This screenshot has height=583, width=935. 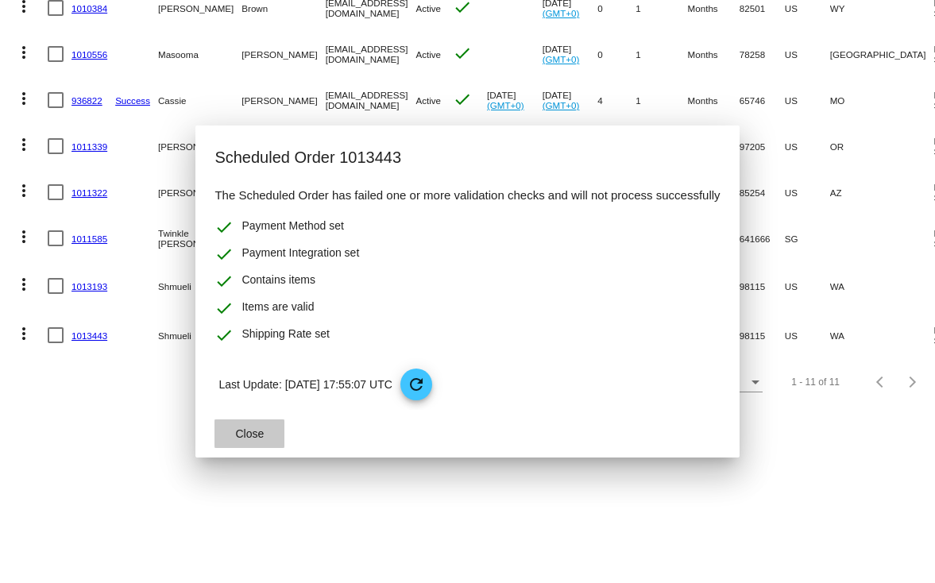 What do you see at coordinates (277, 308) in the screenshot?
I see `span: Items are valid` at bounding box center [277, 308].